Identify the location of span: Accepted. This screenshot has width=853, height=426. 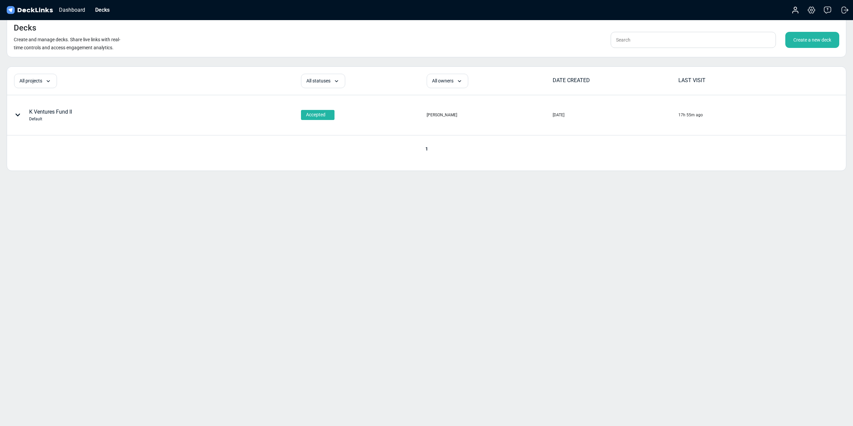
(316, 115).